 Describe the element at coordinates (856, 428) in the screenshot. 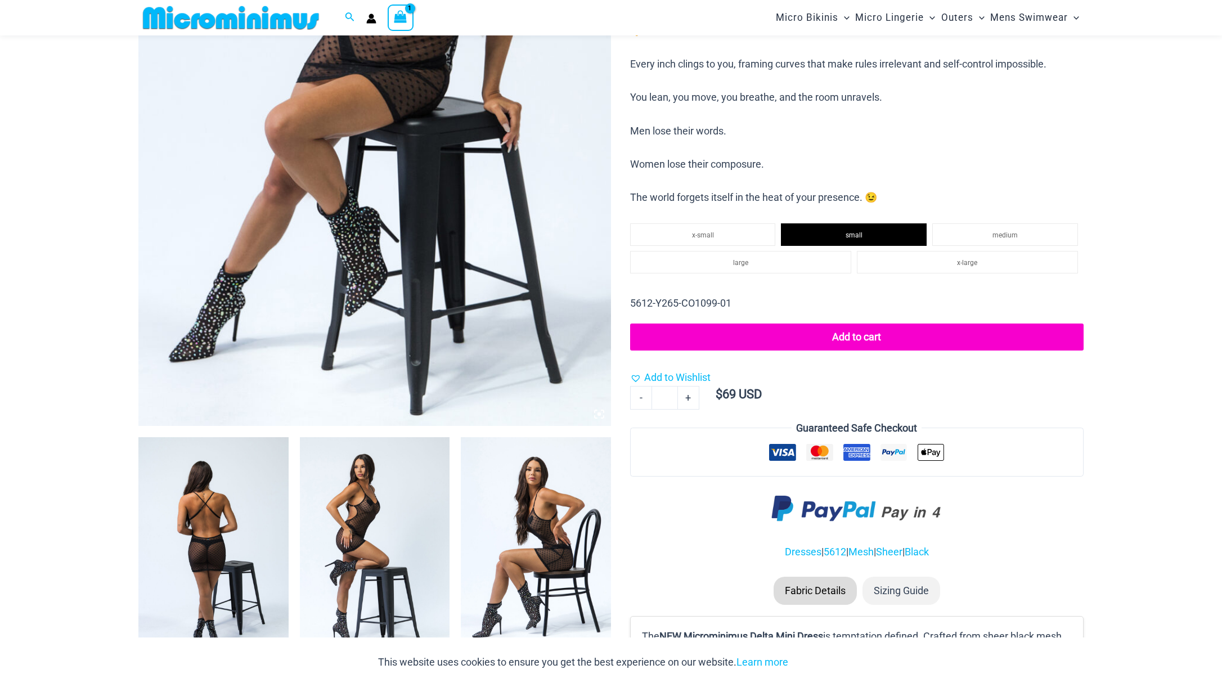

I see `legend: Guaranteed Safe Checkout` at that location.